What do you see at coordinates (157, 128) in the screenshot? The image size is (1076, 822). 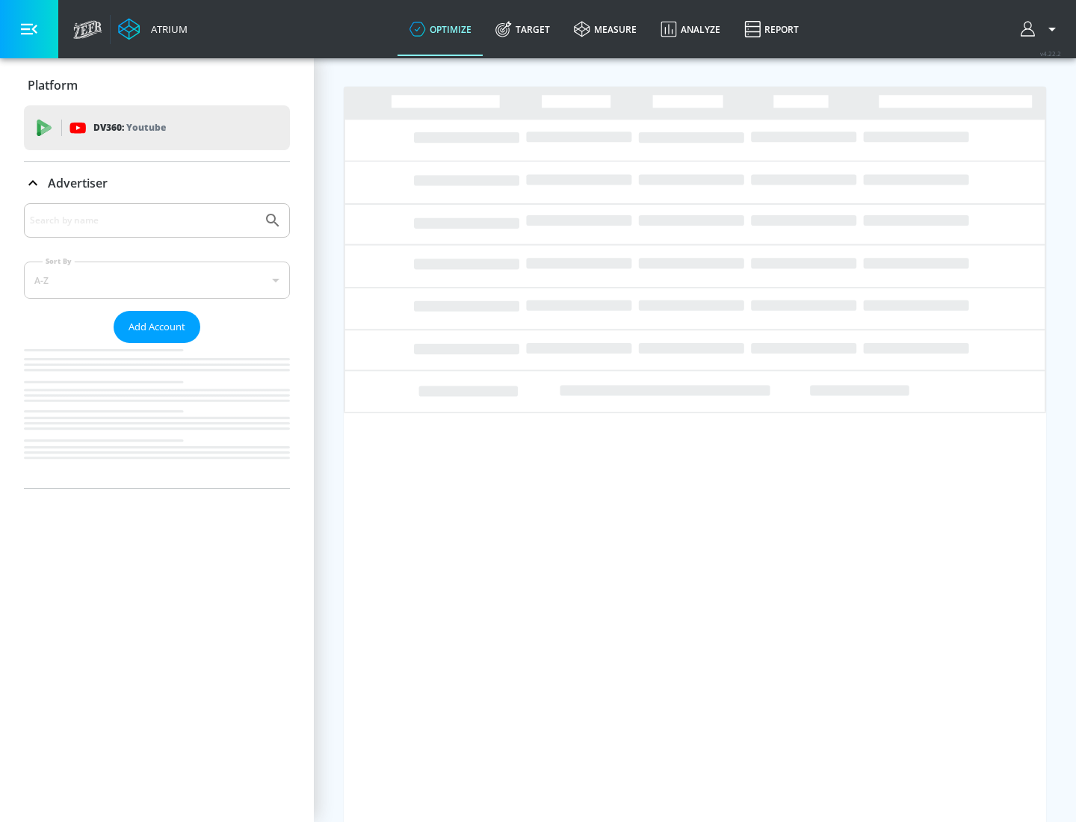 I see `div: DV360: Youtube` at bounding box center [157, 128].